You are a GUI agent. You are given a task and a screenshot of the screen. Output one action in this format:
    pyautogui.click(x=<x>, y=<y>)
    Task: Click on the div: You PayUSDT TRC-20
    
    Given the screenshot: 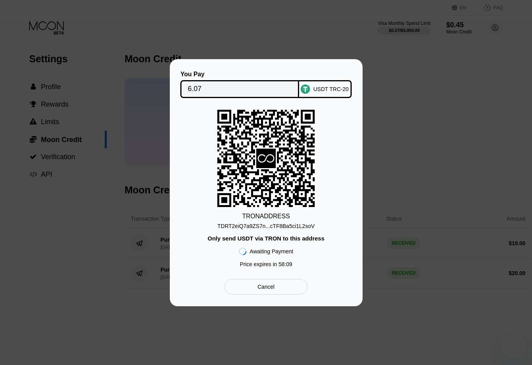 What is the action you would take?
    pyautogui.click(x=266, y=85)
    